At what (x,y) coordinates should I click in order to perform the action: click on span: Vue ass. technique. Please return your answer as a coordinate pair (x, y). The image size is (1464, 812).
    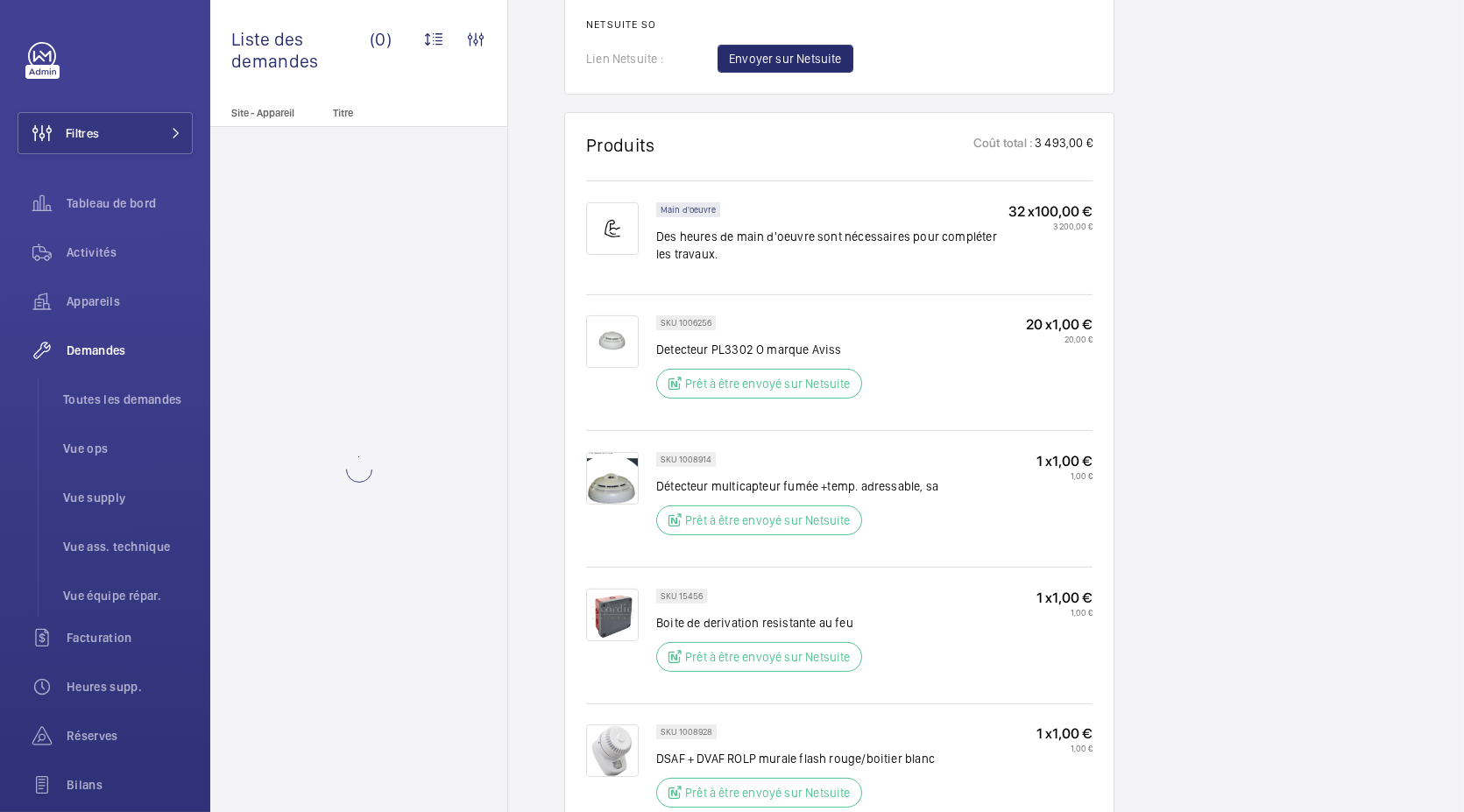
    Looking at the image, I should click on (128, 547).